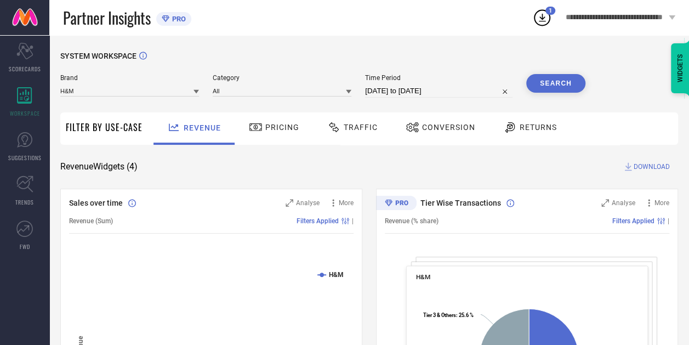 This screenshot has width=689, height=345. I want to click on span: Conversion, so click(449, 127).